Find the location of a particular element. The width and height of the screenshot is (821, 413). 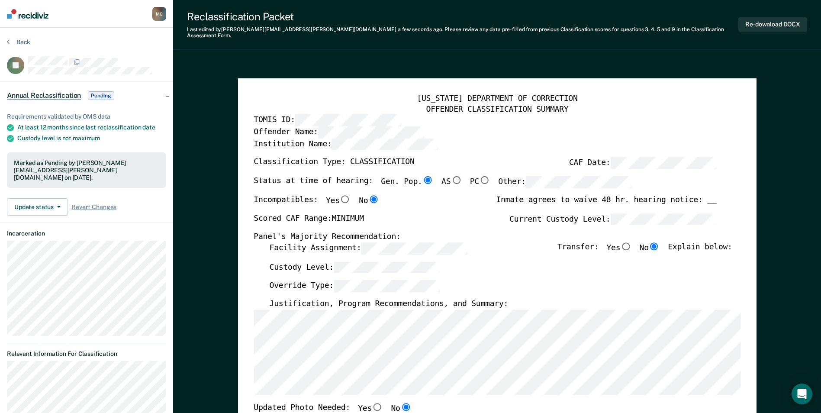

div: Reclassification Packet is located at coordinates (463, 16).